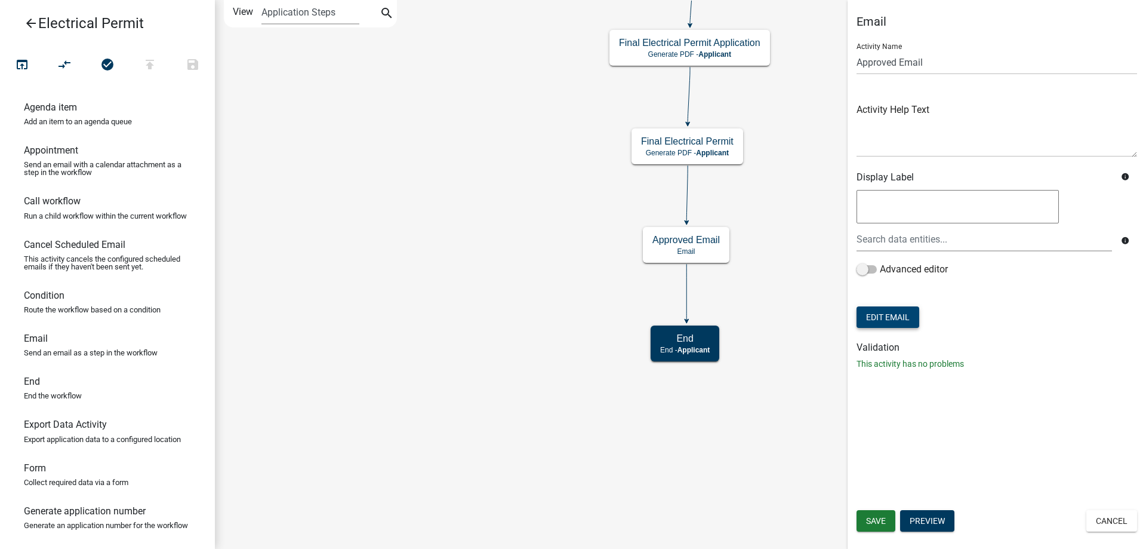 This screenshot has height=549, width=1146. What do you see at coordinates (107, 168) in the screenshot?
I see `p: Send an email with a calendar attachment as a step in the workflow` at bounding box center [107, 168].